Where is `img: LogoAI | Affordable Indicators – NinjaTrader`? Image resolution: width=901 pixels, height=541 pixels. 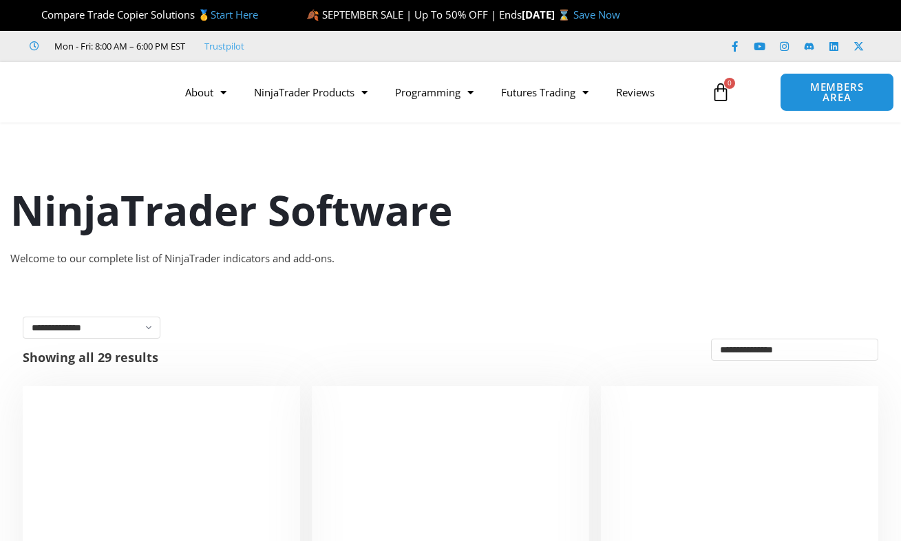
img: LogoAI | Affordable Indicators – NinjaTrader is located at coordinates (89, 92).